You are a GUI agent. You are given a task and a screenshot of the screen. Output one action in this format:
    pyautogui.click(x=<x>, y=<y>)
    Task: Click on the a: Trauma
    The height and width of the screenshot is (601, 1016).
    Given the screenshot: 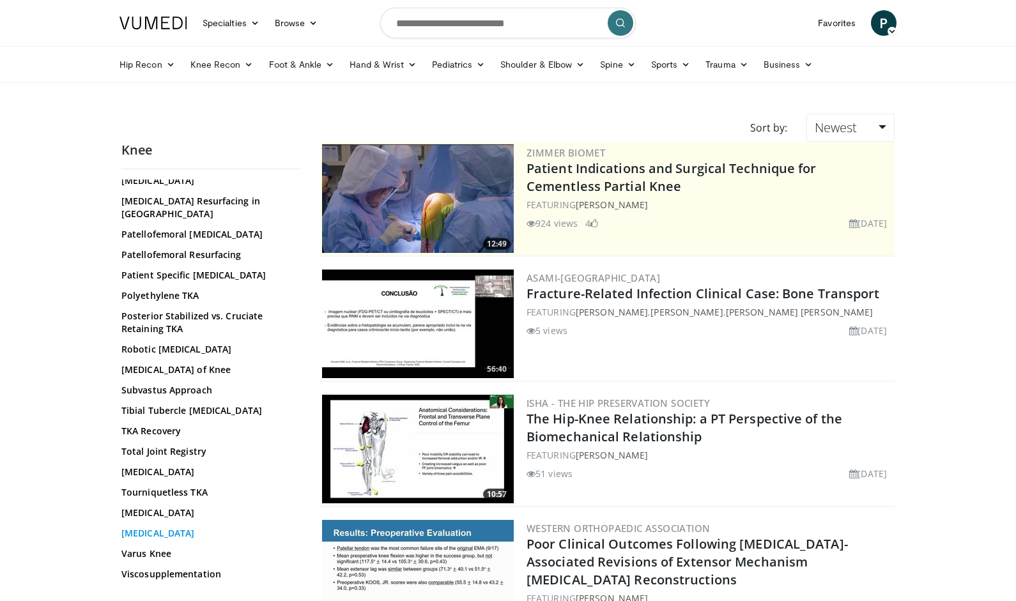 What is the action you would take?
    pyautogui.click(x=726, y=65)
    